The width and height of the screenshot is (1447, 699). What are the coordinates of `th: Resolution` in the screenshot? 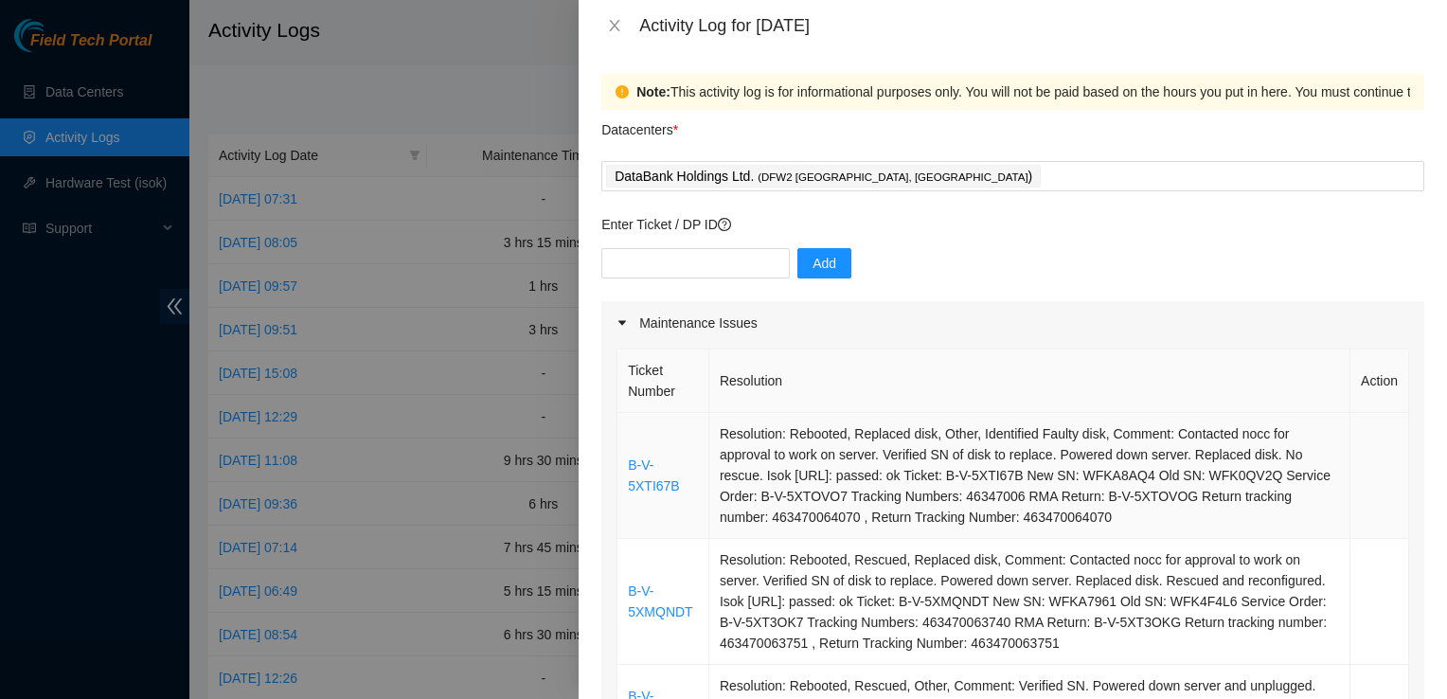 It's located at (1030, 381).